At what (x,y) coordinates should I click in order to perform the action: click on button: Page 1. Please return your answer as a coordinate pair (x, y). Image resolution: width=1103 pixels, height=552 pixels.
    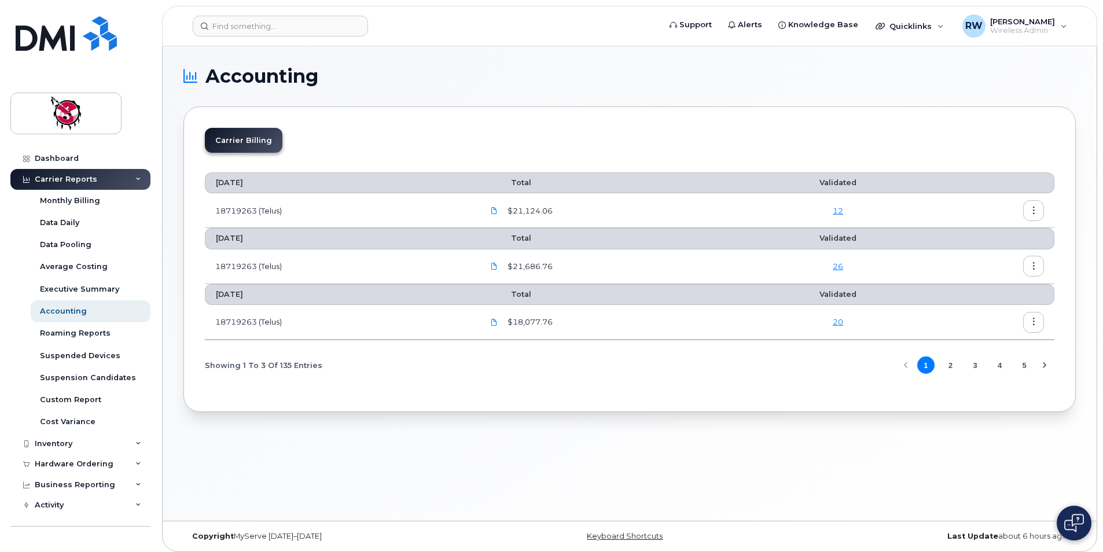
    Looking at the image, I should click on (926, 365).